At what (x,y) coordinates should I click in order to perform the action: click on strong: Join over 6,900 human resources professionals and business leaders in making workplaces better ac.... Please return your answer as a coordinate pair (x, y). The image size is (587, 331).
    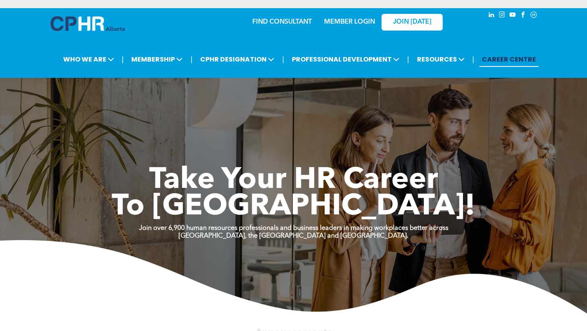
    Looking at the image, I should click on (294, 228).